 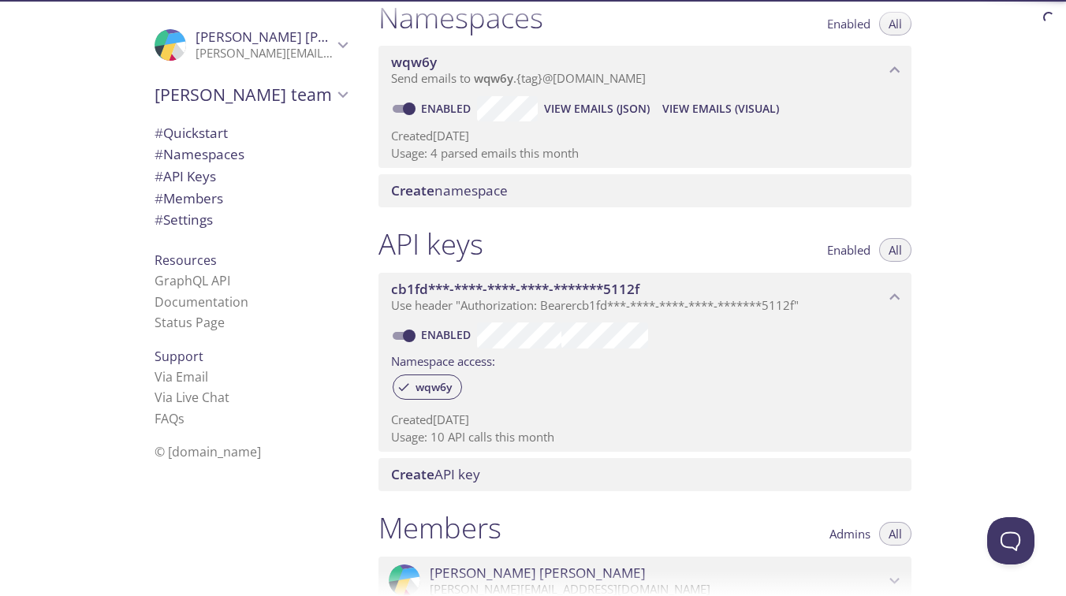 What do you see at coordinates (431, 244) in the screenshot?
I see `h1: API keys` at bounding box center [431, 244].